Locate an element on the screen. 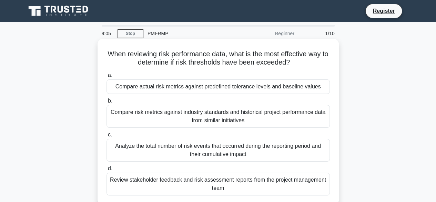 This screenshot has width=436, height=202. div: 1/10 is located at coordinates (319, 33).